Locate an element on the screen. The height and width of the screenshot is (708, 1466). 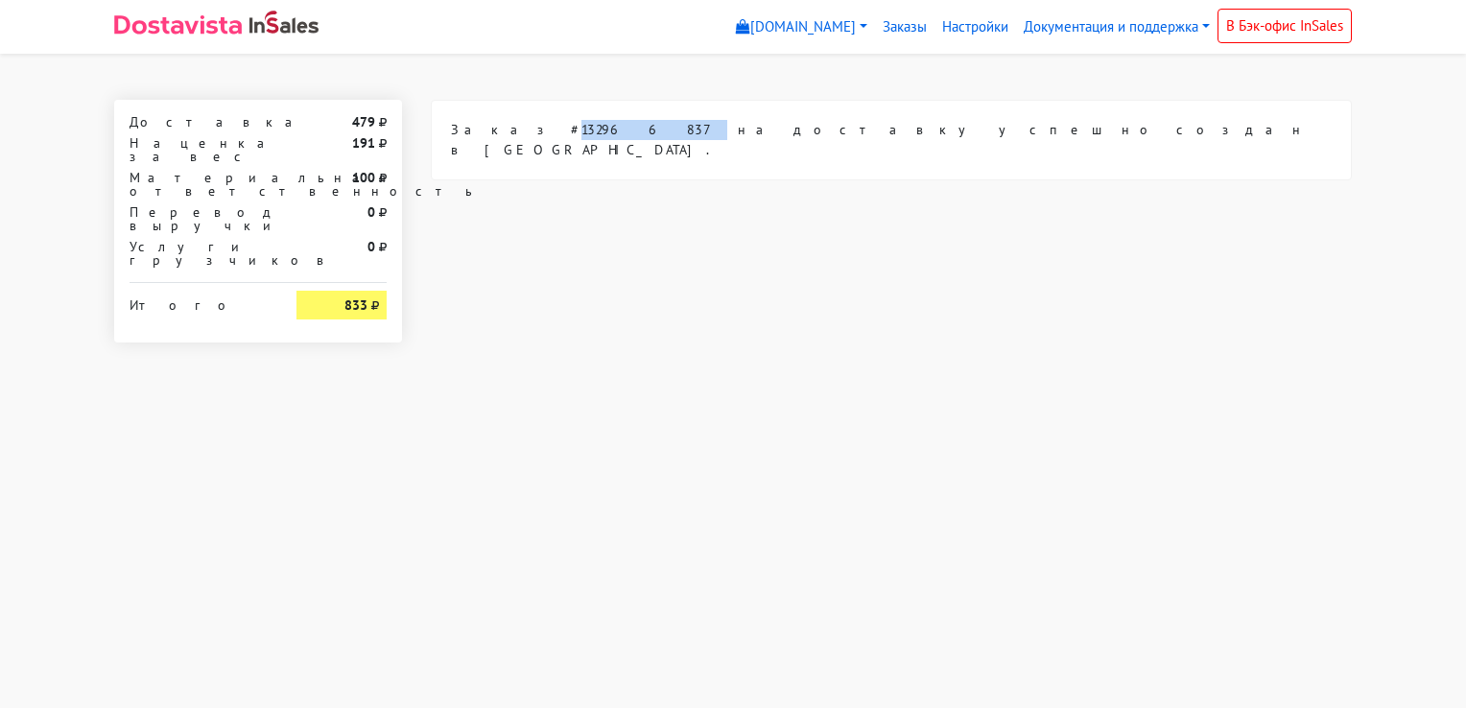
a: Настройки is located at coordinates (974, 27).